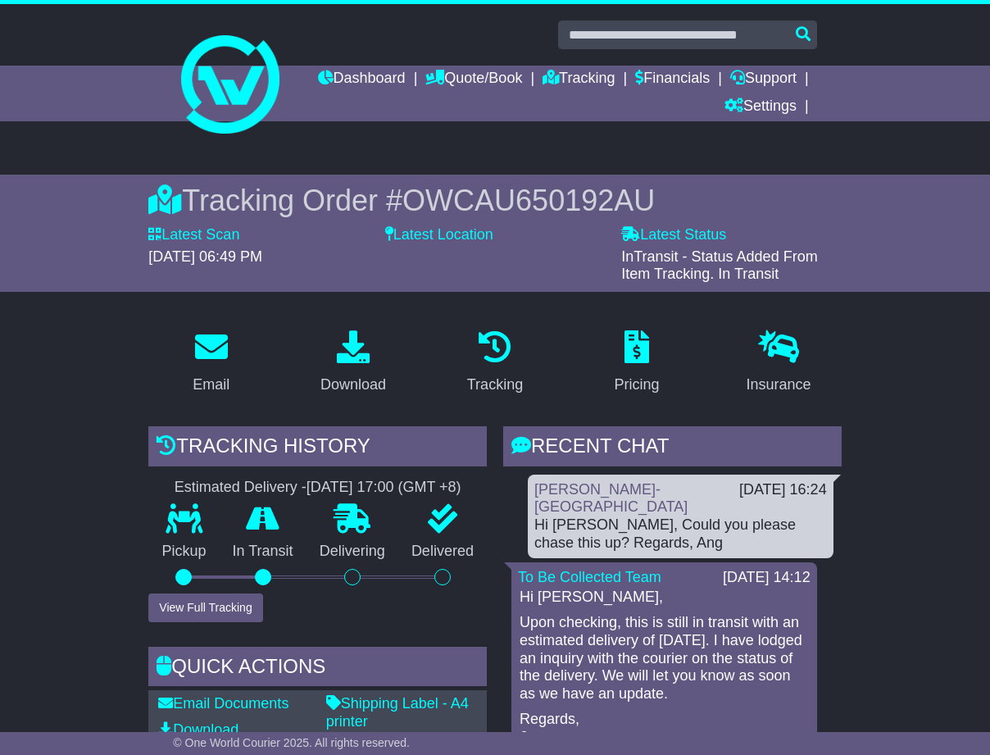 This screenshot has width=990, height=755. What do you see at coordinates (637, 363) in the screenshot?
I see `a: Pricing` at bounding box center [637, 363].